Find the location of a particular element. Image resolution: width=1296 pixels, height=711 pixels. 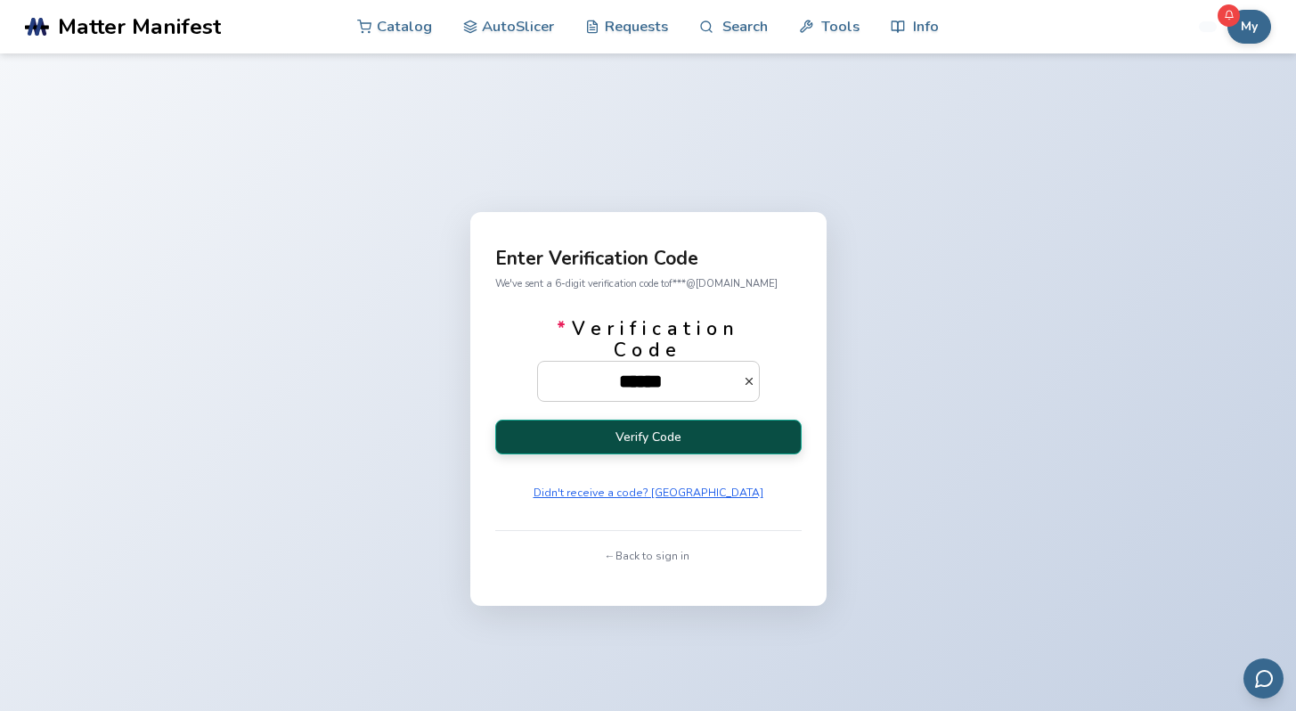

button: Send feedback via email is located at coordinates (1263, 678).